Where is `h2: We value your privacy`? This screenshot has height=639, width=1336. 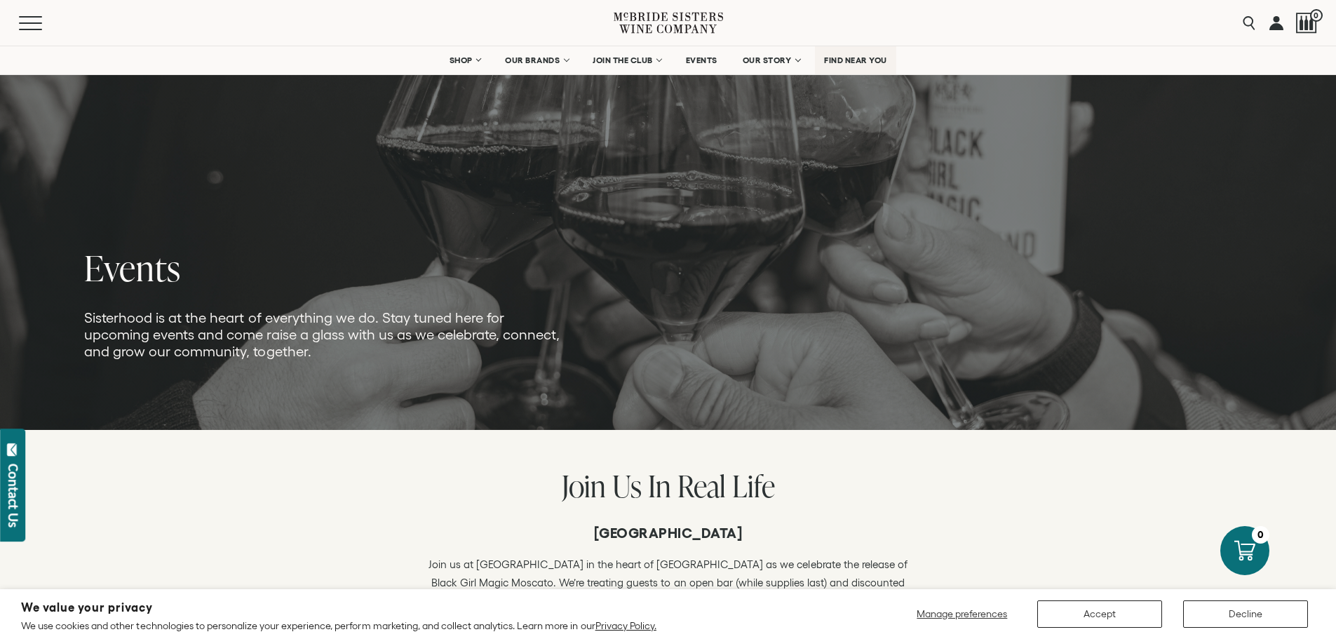 h2: We value your privacy is located at coordinates (339, 607).